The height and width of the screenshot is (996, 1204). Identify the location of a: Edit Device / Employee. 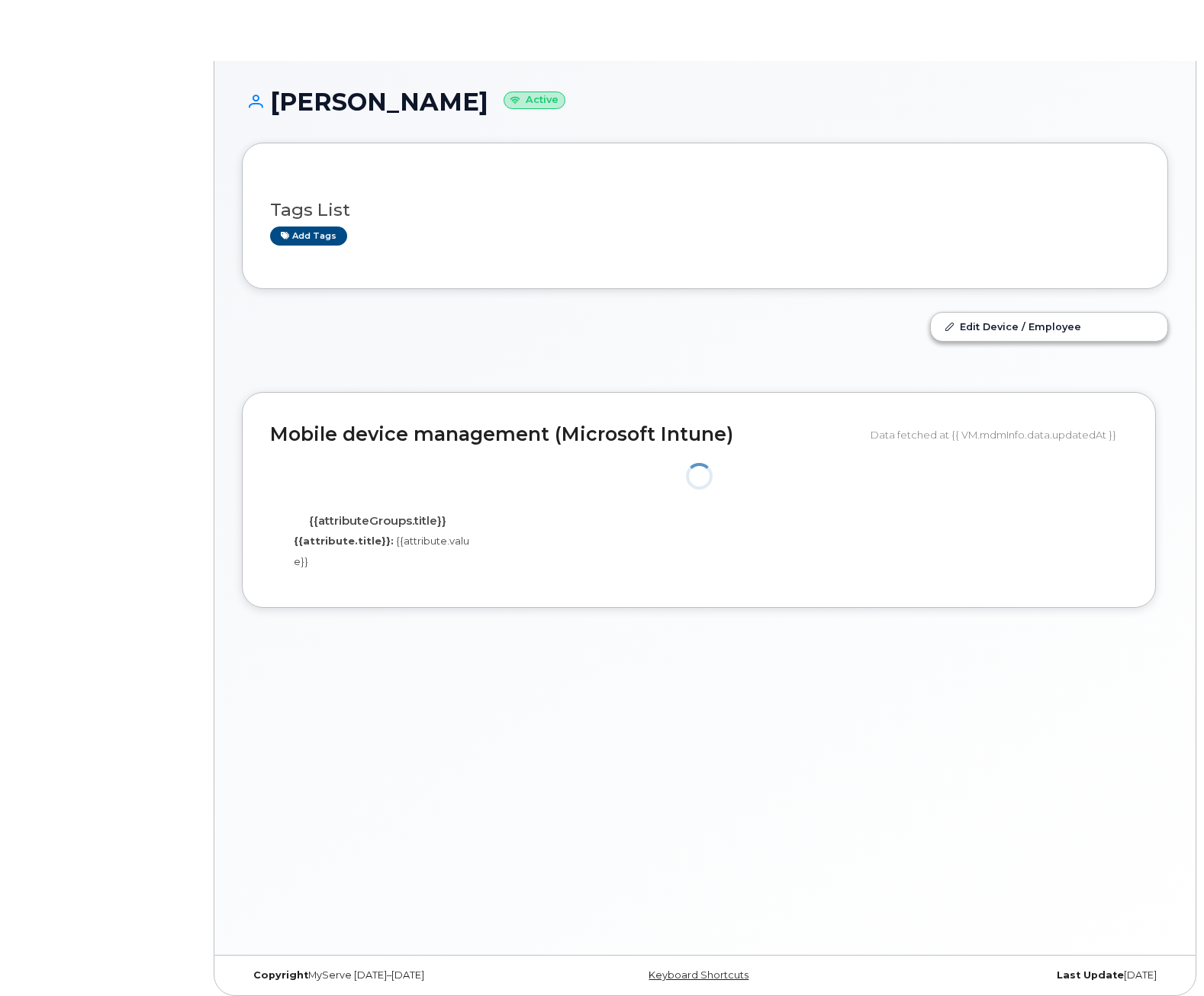
(1049, 326).